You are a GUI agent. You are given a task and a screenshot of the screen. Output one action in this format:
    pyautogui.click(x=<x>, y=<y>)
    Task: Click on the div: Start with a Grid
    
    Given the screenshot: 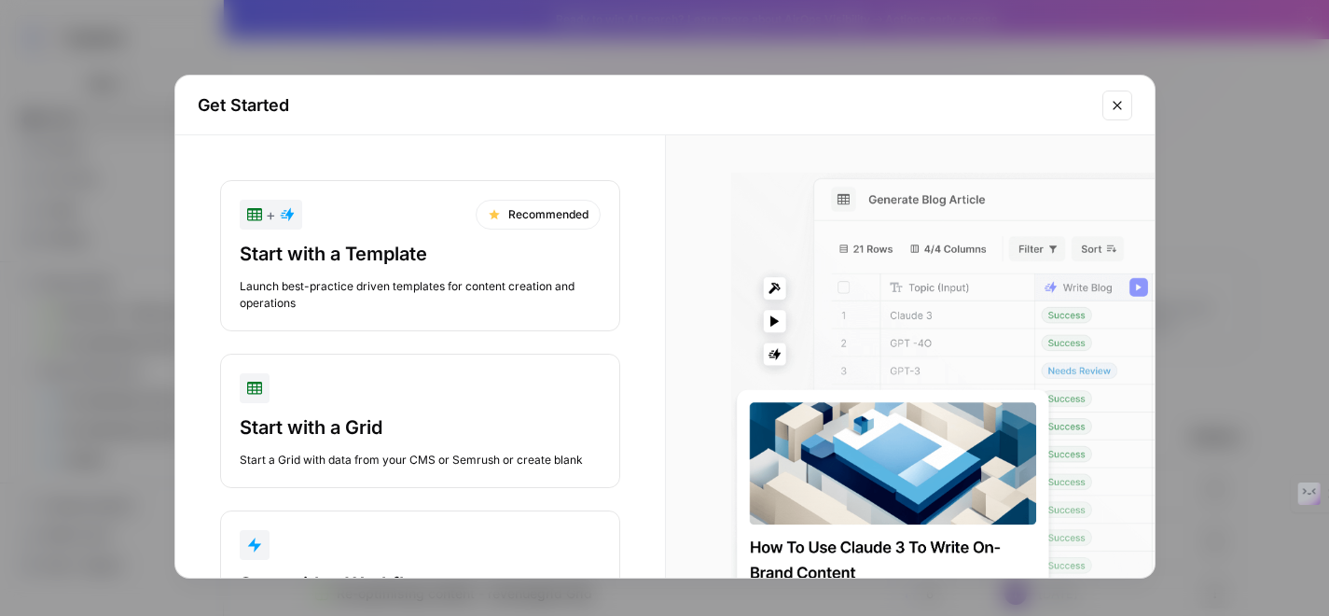 What is the action you would take?
    pyautogui.click(x=420, y=427)
    